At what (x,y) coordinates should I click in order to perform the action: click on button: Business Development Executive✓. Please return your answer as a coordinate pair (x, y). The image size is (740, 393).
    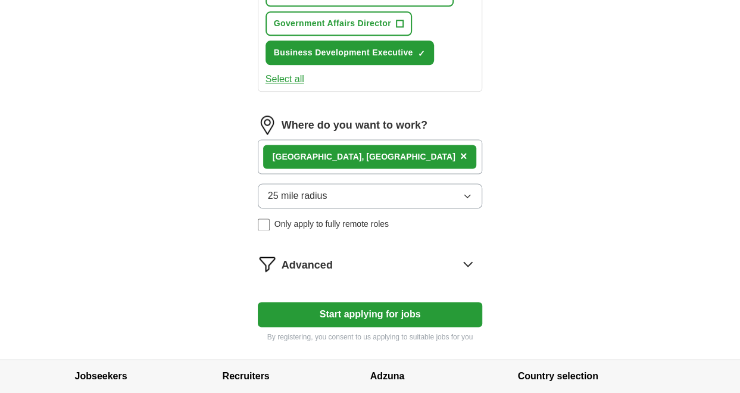
    Looking at the image, I should click on (350, 52).